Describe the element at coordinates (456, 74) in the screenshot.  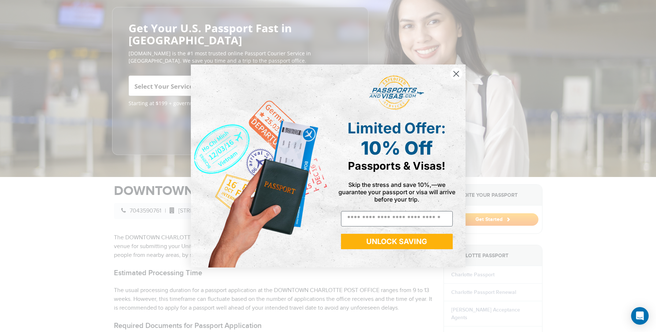
I see `button: Close dialog` at that location.